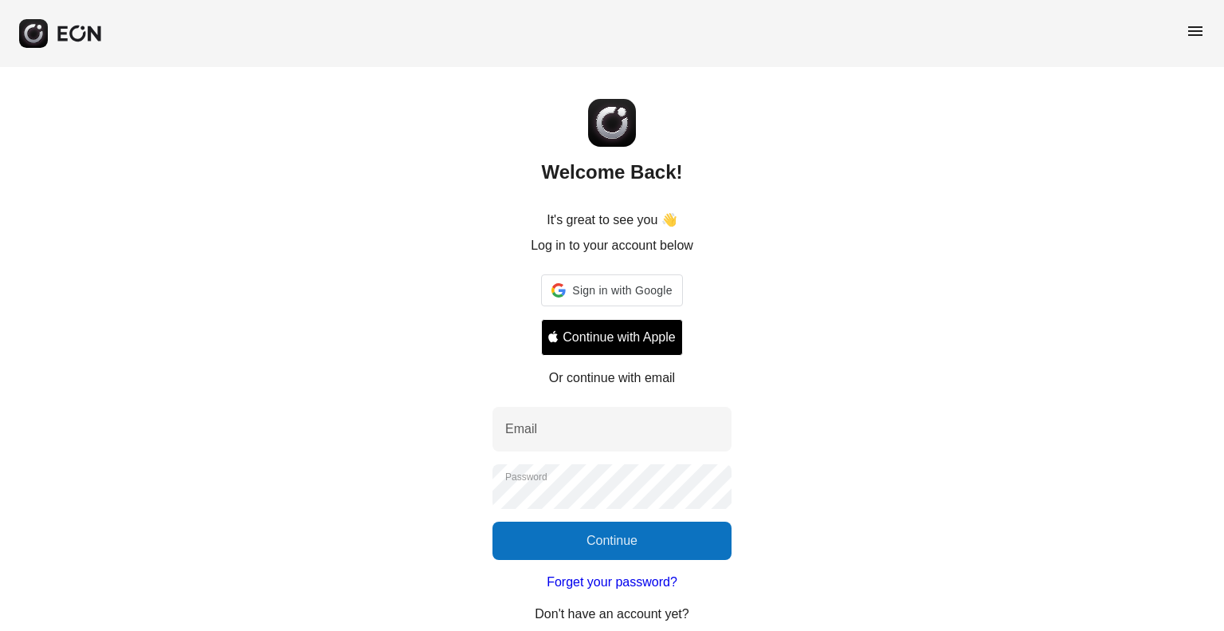 This screenshot has height=631, width=1224. What do you see at coordinates (1196, 31) in the screenshot?
I see `span: menu` at bounding box center [1196, 31].